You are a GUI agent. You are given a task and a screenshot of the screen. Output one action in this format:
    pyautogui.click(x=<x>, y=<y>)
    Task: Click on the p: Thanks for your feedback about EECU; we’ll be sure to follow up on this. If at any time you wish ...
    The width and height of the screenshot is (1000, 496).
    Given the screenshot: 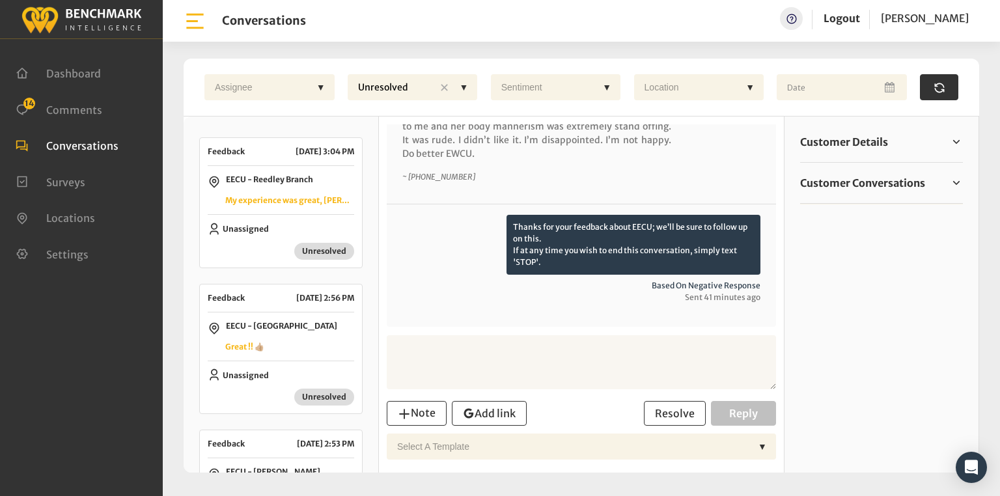 What is the action you would take?
    pyautogui.click(x=634, y=245)
    